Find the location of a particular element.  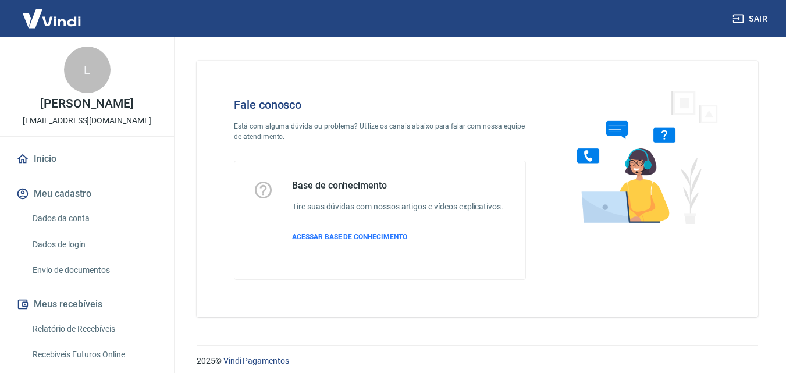

a: Relatório de Recebíveis is located at coordinates (94, 329).